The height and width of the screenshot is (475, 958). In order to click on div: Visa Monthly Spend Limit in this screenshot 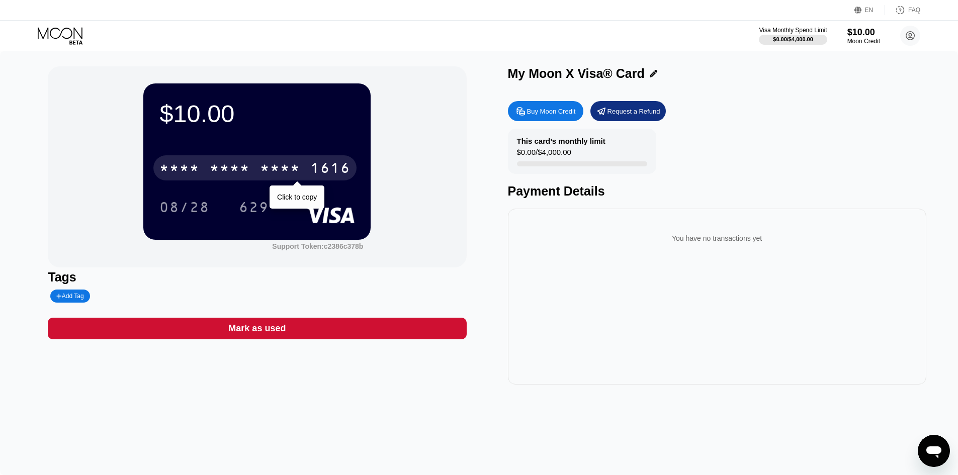, I will do `click(793, 30)`.